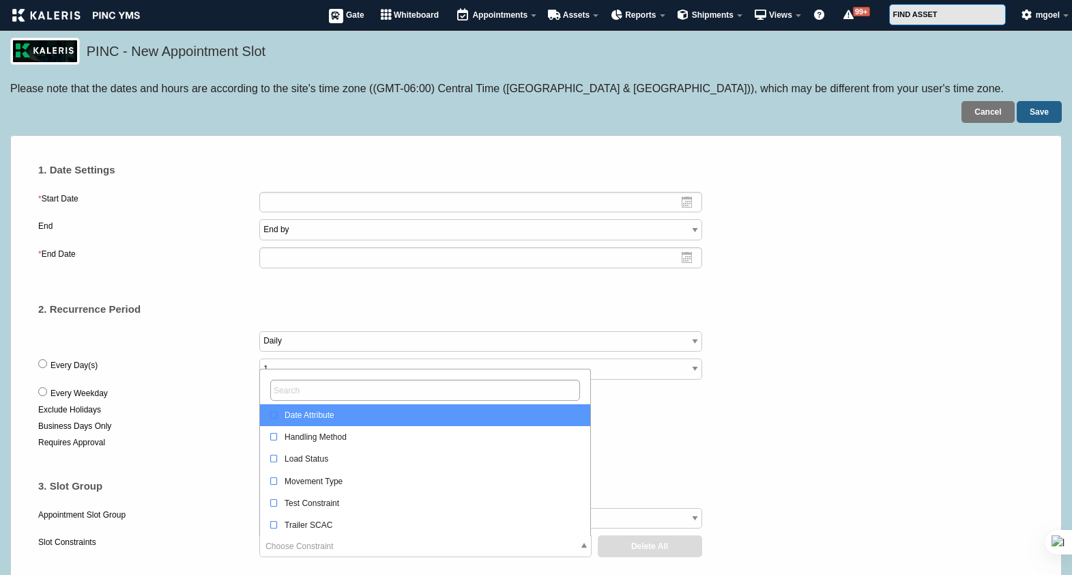 Image resolution: width=1072 pixels, height=575 pixels. Describe the element at coordinates (45, 51) in the screenshot. I see `img: logo_pnc-prd.png` at that location.